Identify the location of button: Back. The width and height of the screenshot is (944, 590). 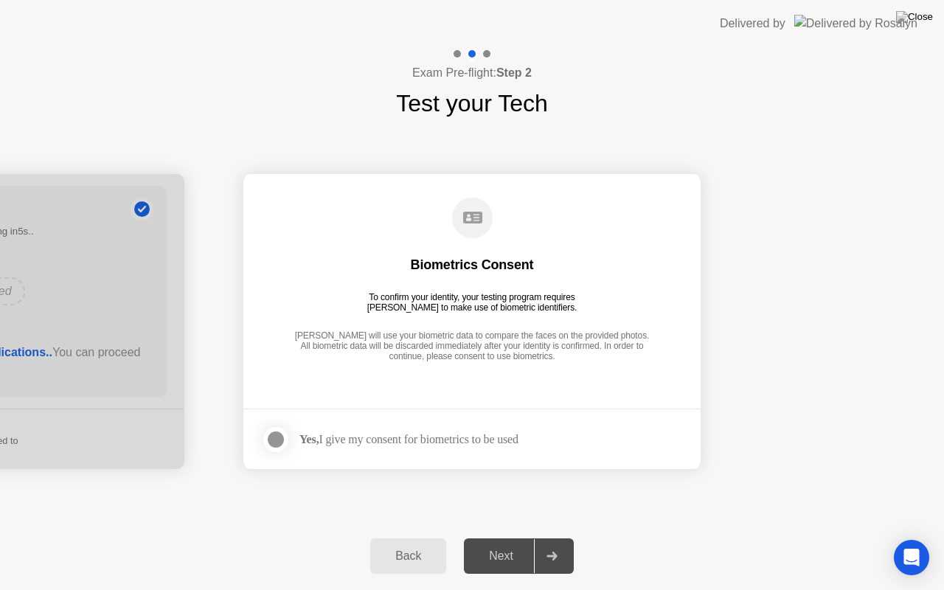
(408, 556).